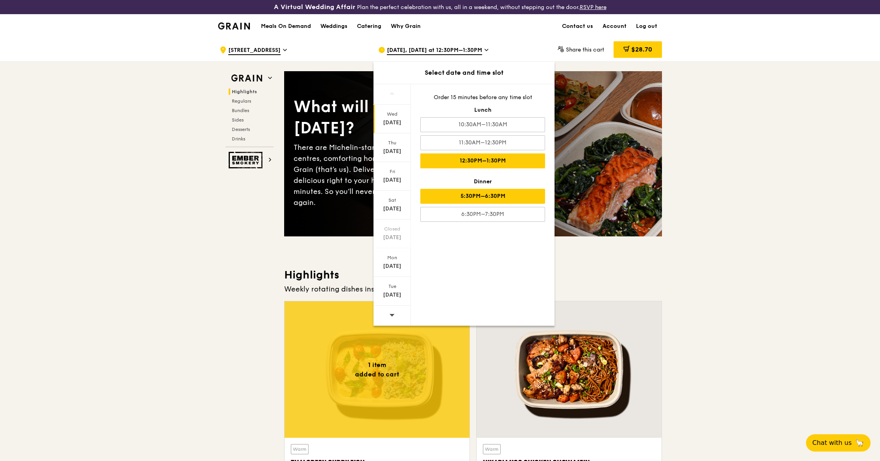 Image resolution: width=880 pixels, height=461 pixels. I want to click on span: $28.70, so click(641, 49).